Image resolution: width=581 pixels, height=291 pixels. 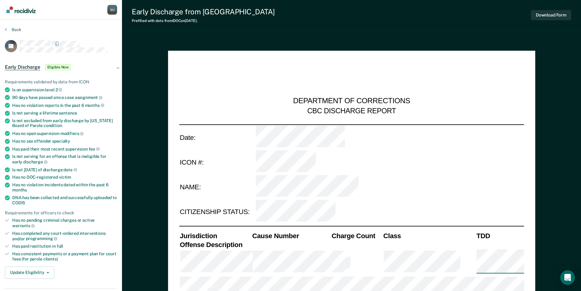 What do you see at coordinates (65, 187) in the screenshot?
I see `div: Has no violation incidents dated within the past 6` at bounding box center [65, 187].